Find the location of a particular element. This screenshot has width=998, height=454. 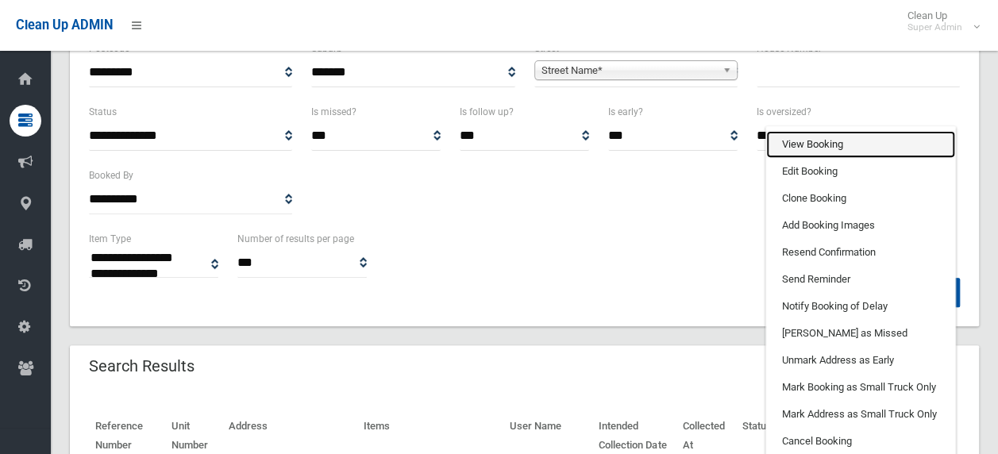

span: Street Name* is located at coordinates (629, 71).